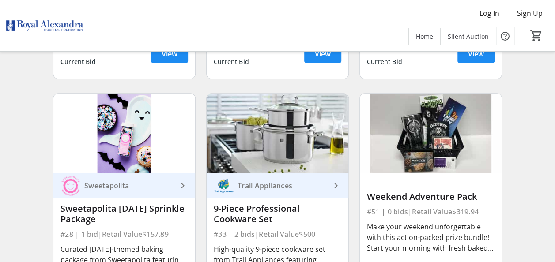  What do you see at coordinates (129, 186) in the screenshot?
I see `div: Sweetapolita` at bounding box center [129, 186].